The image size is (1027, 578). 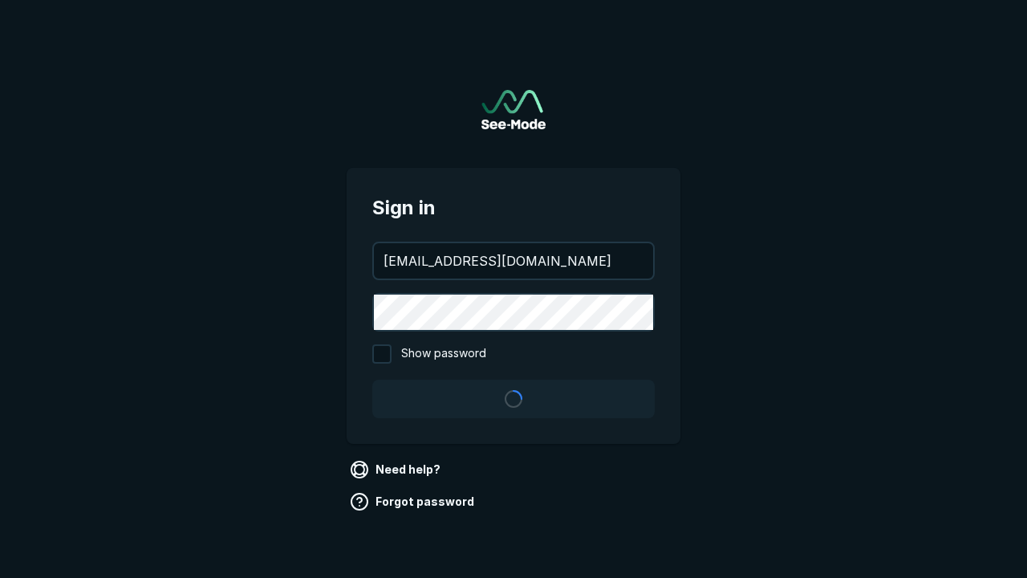 I want to click on img: See-Mode Logo, so click(x=514, y=109).